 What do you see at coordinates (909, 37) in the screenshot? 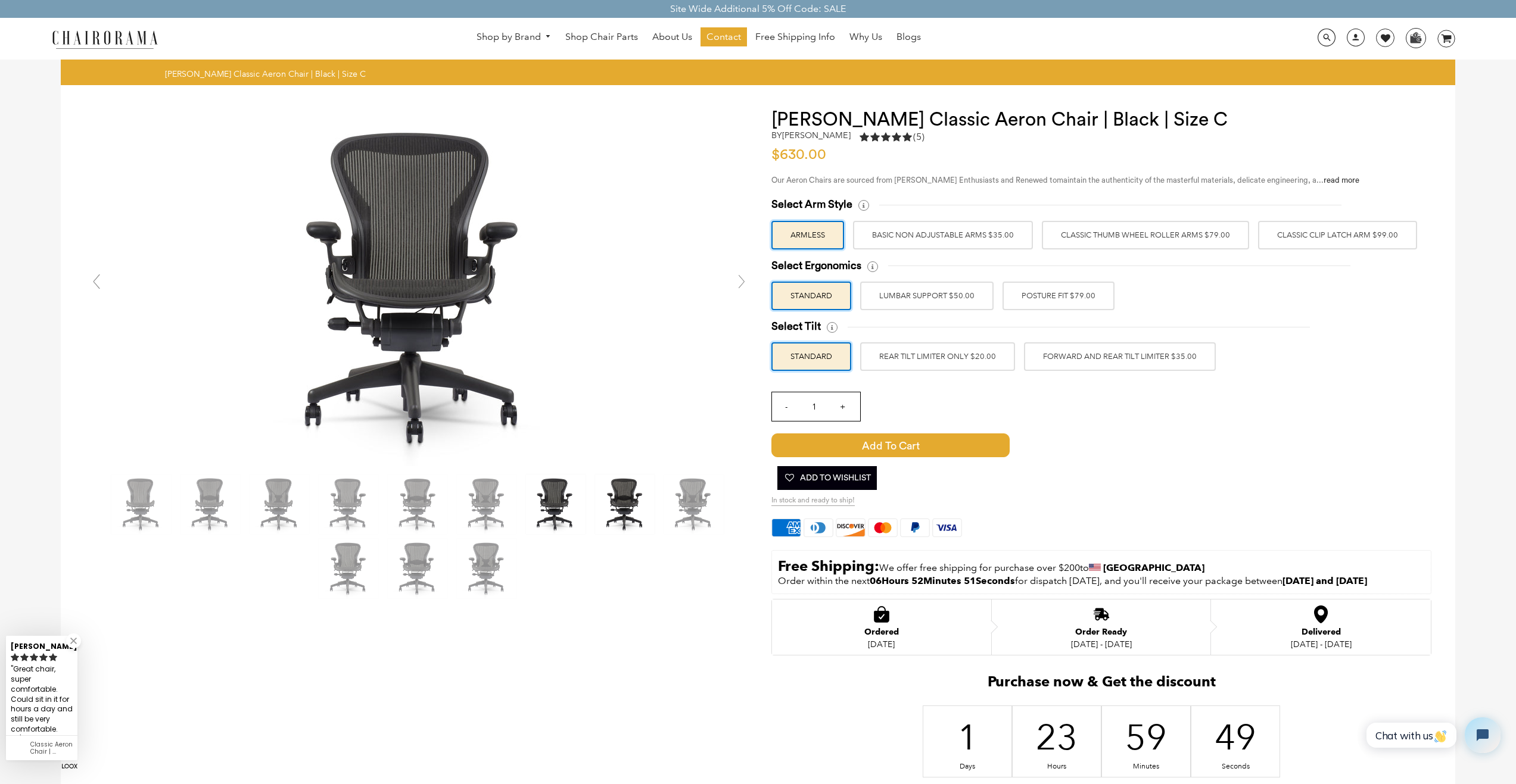
I see `a: Blogs` at bounding box center [909, 37].